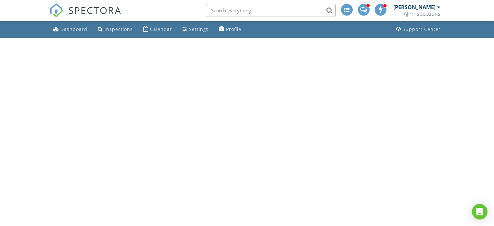 The image size is (494, 226). I want to click on a: Inspections, so click(115, 29).